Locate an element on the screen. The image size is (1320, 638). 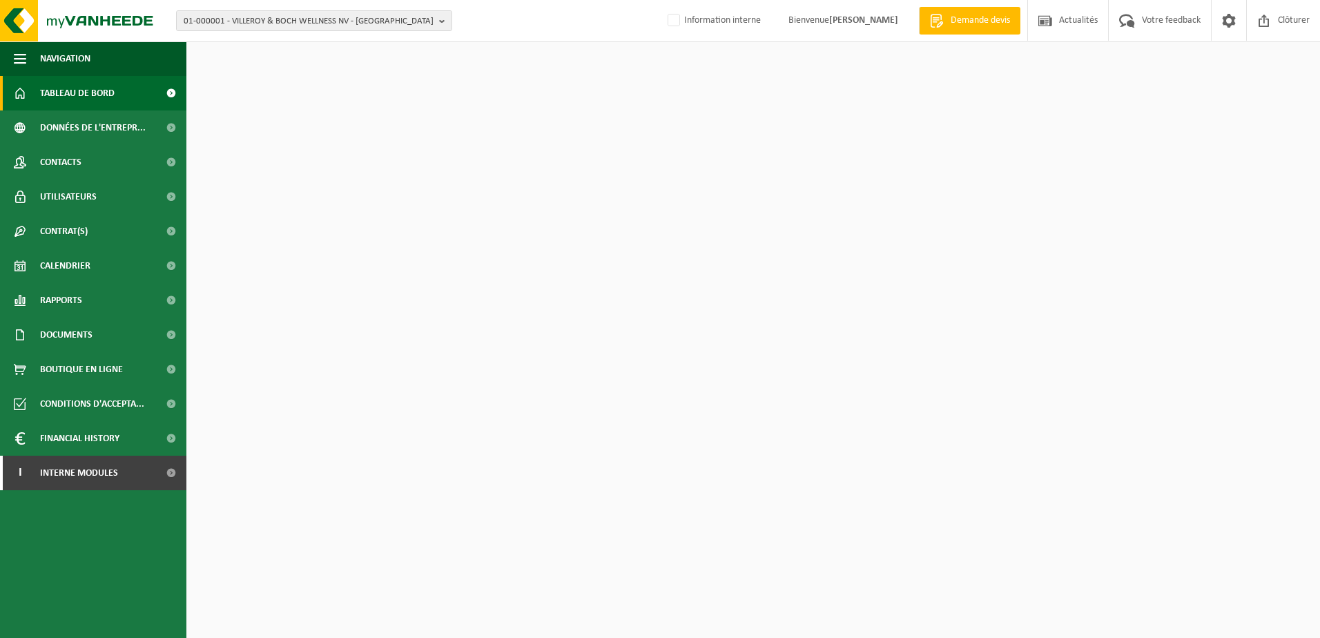
span: Tableau de bord is located at coordinates (77, 93).